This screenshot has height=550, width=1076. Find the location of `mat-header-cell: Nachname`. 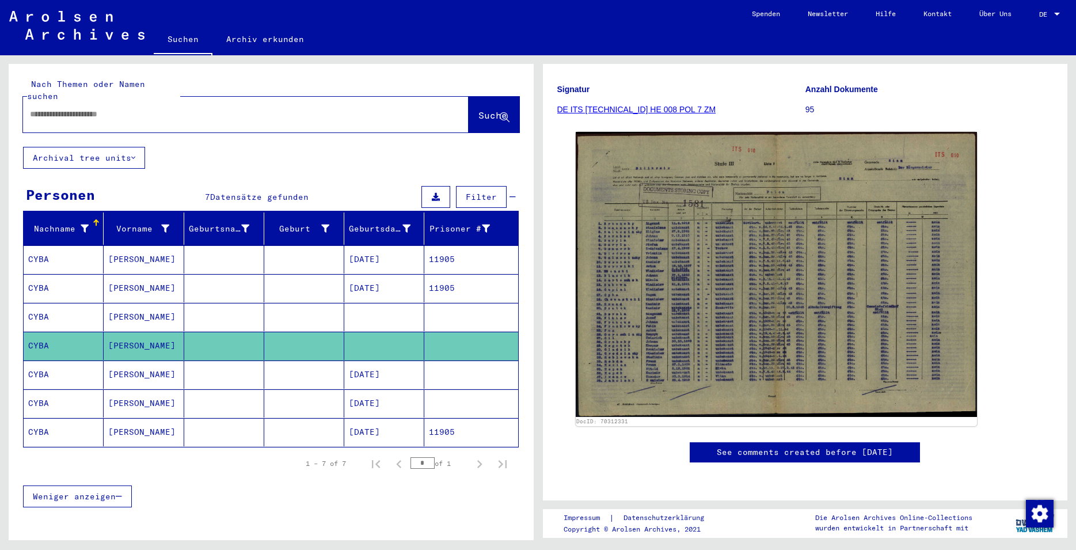

mat-header-cell: Nachname is located at coordinates (63, 229).